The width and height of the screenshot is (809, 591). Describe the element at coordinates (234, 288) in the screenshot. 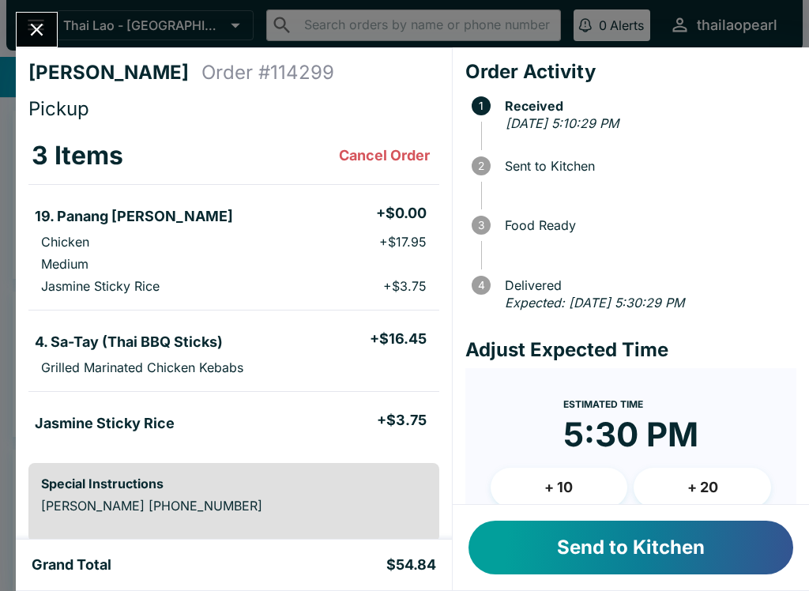

I see `table: orders table` at that location.